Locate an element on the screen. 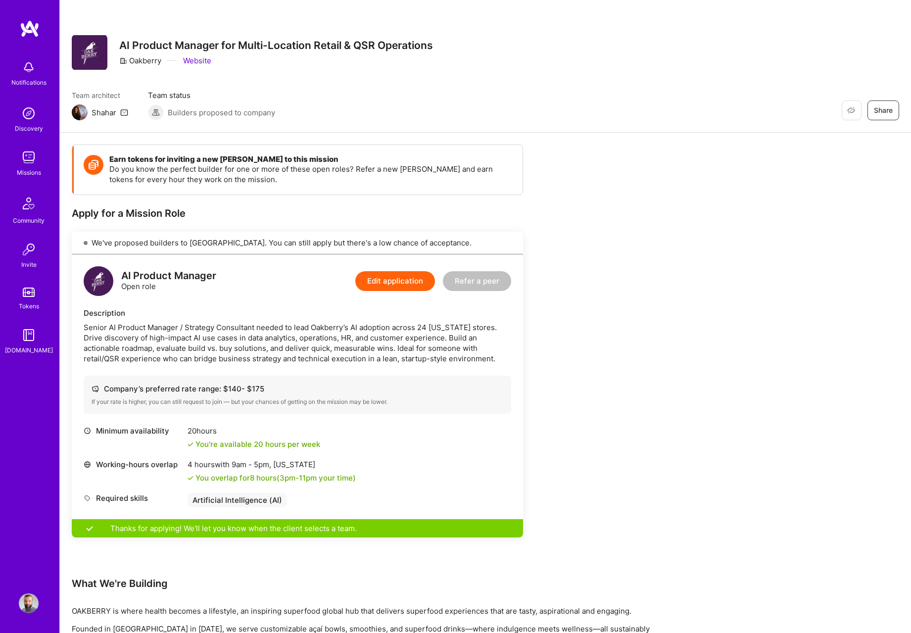 This screenshot has height=633, width=911. img: Community is located at coordinates (29, 203).